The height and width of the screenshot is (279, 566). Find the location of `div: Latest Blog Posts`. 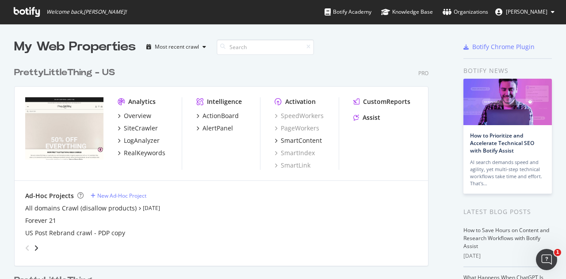

div: Latest Blog Posts is located at coordinates (507, 212).